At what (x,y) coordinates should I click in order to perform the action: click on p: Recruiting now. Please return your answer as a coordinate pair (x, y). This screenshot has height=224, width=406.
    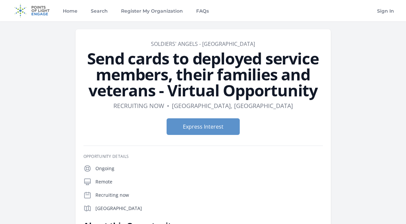
    Looking at the image, I should click on (209, 195).